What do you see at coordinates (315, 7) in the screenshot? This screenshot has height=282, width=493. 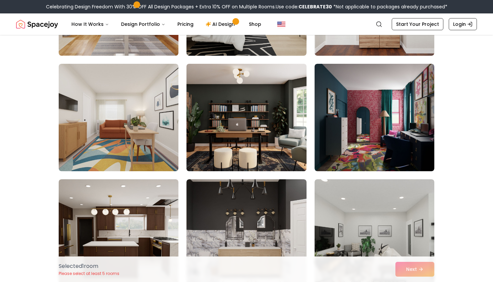 I see `b: CELEBRATE30` at bounding box center [315, 7].